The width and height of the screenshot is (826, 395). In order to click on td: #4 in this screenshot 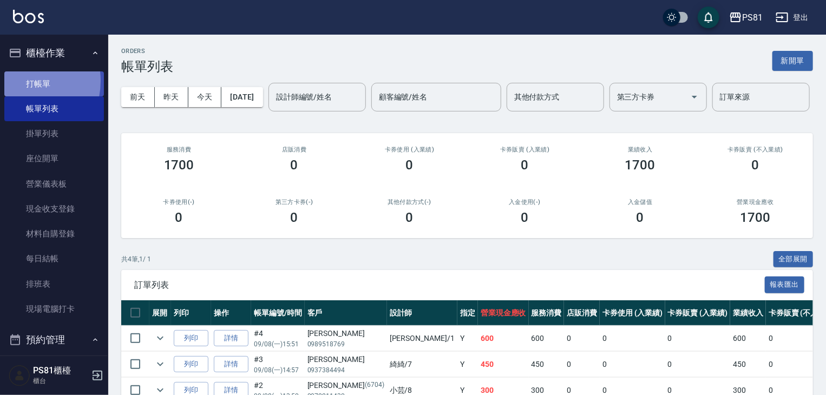, I will do `click(278, 338)`.